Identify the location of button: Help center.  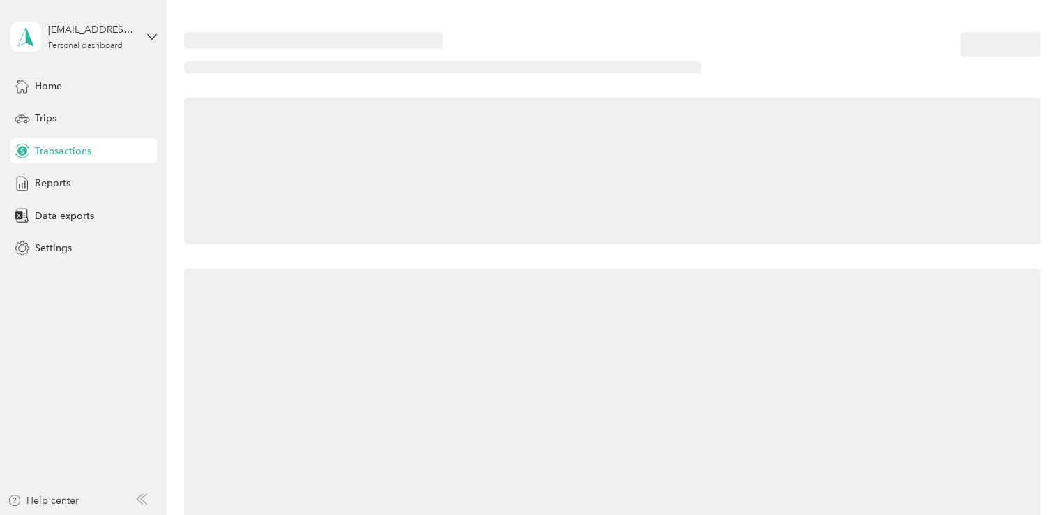
(43, 500).